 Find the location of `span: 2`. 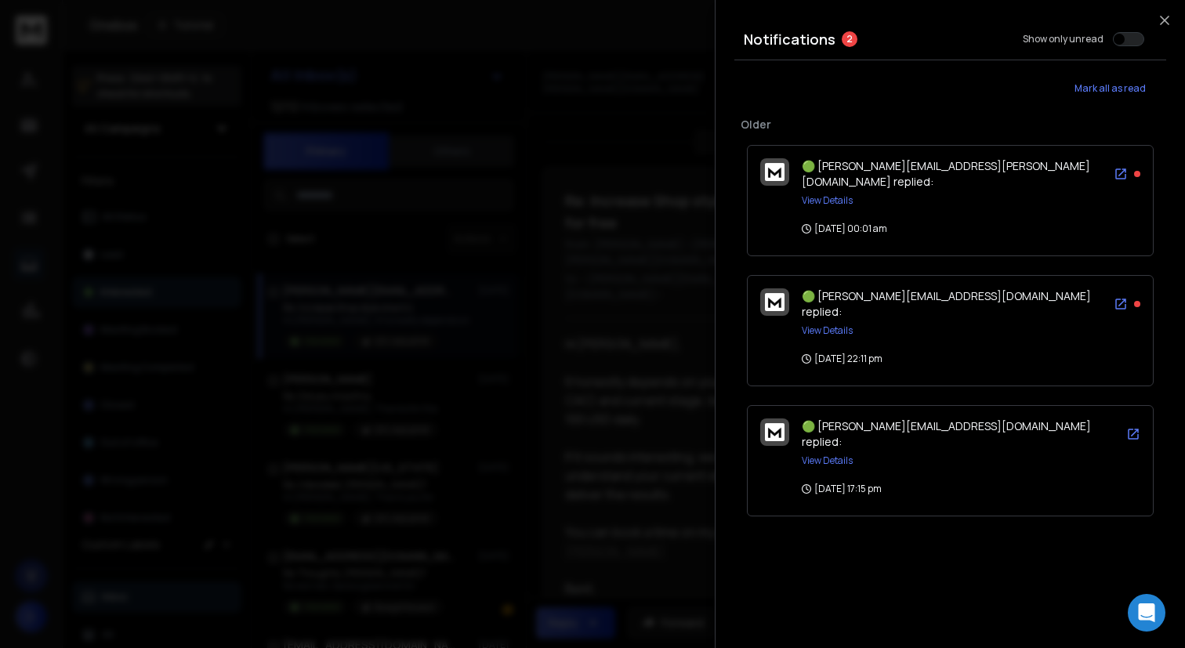

span: 2 is located at coordinates (850, 39).